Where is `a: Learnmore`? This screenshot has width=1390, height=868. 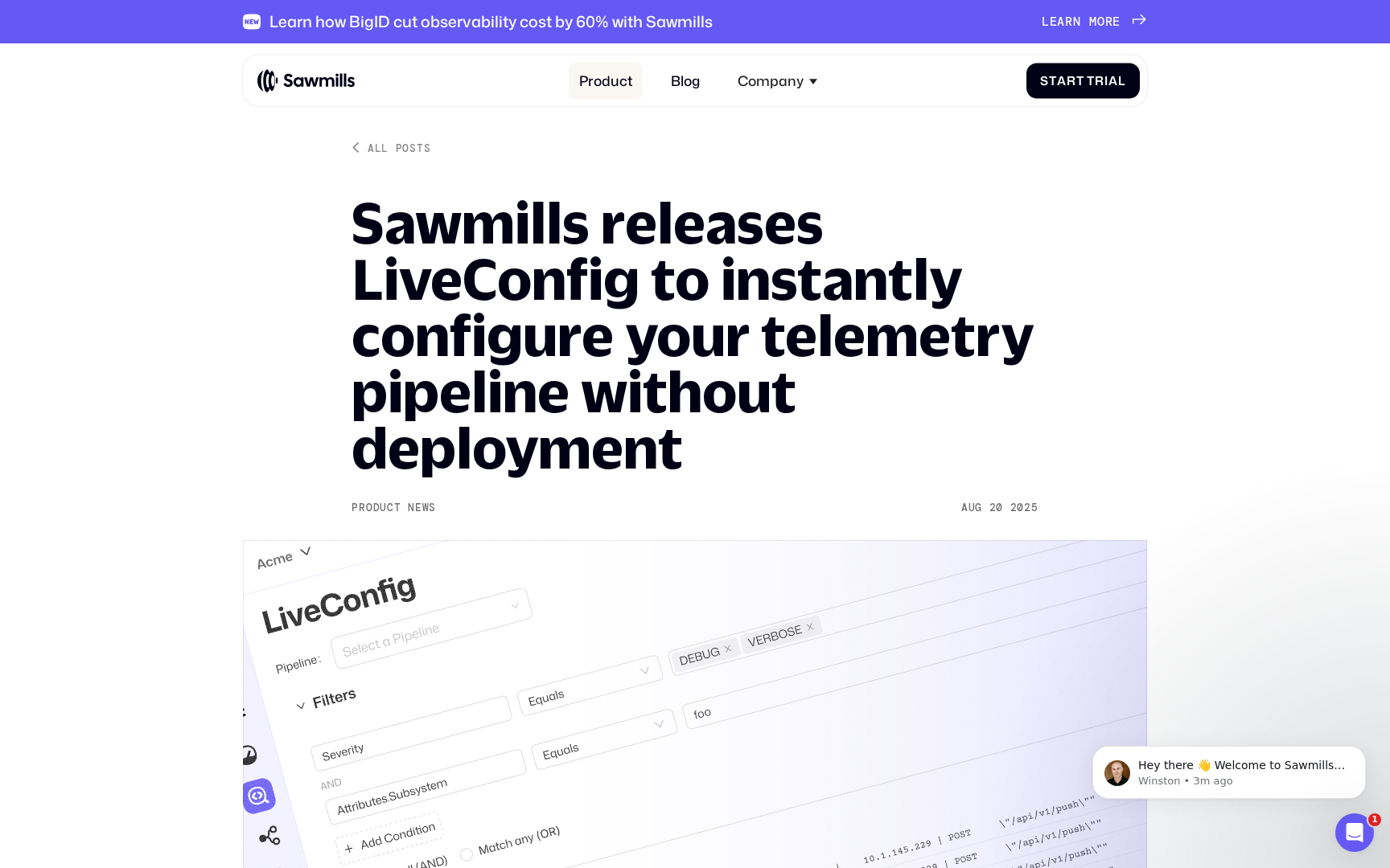
a: Learnmore is located at coordinates (1094, 21).